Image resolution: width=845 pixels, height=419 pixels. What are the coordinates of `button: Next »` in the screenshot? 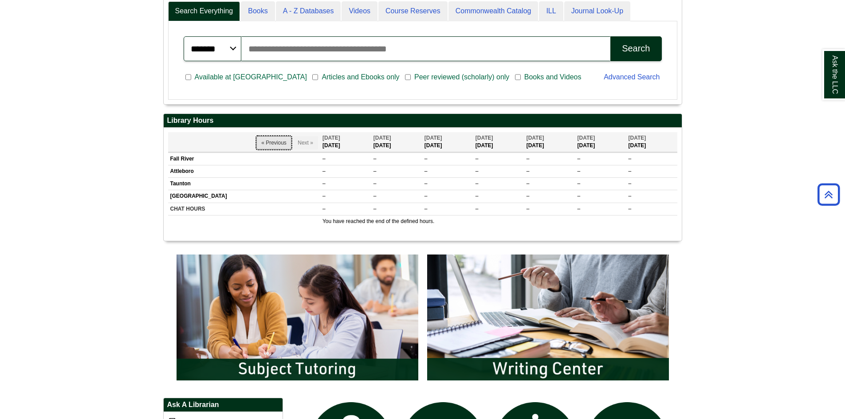 It's located at (305, 143).